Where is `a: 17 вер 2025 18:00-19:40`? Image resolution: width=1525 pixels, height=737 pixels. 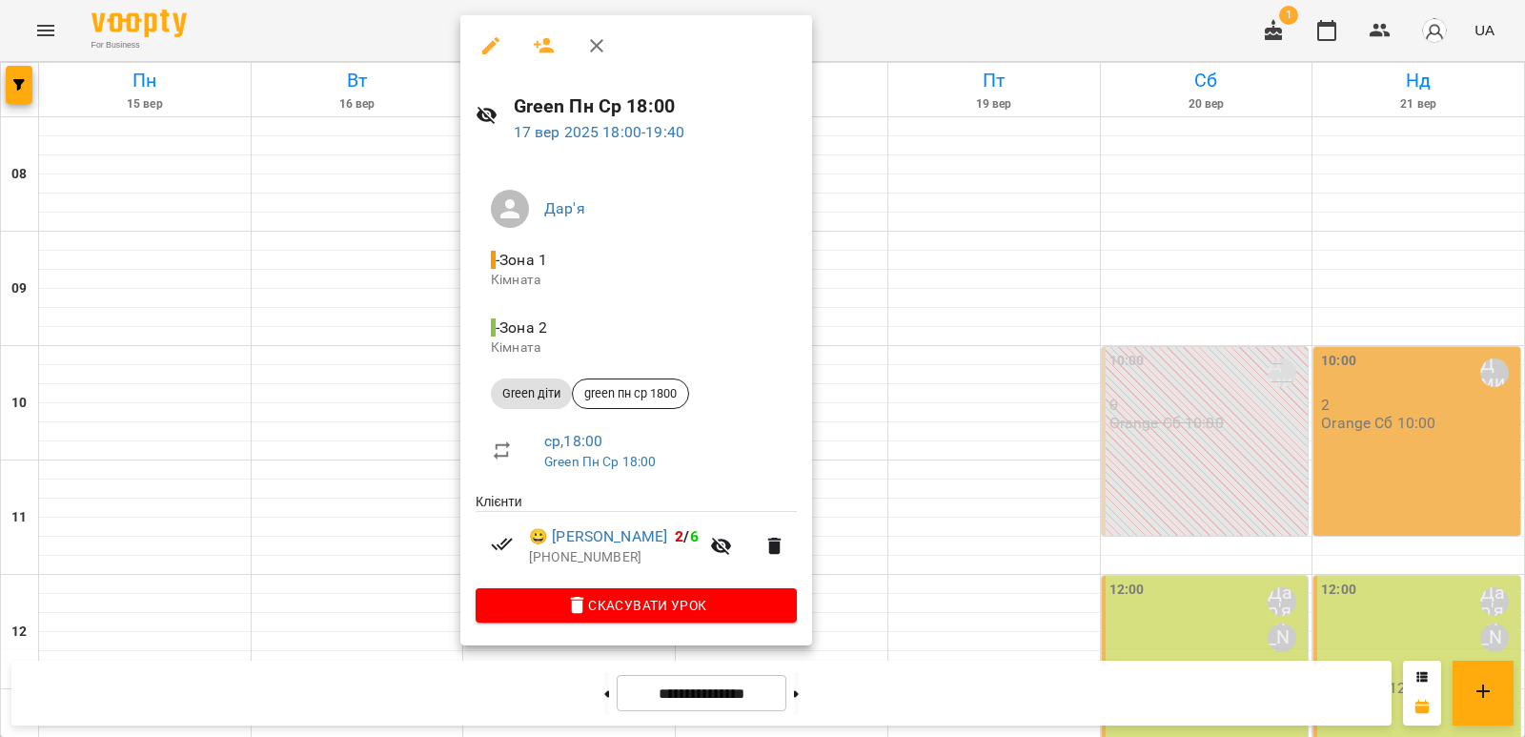
a: 17 вер 2025 18:00-19:40 is located at coordinates (599, 132).